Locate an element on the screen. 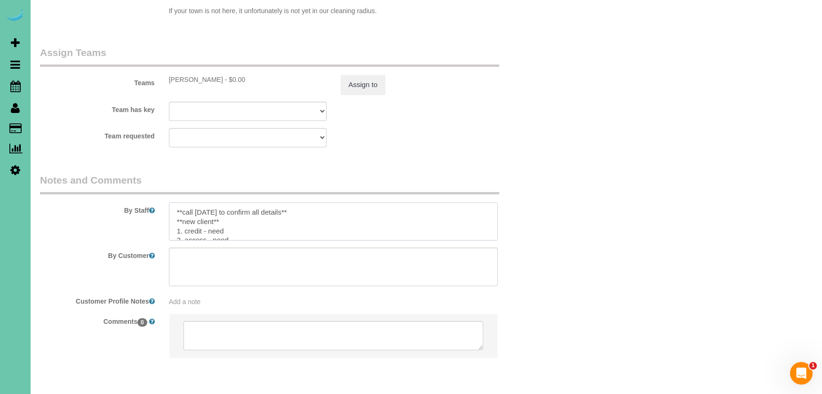 The width and height of the screenshot is (822, 394). legend: Assign Teams is located at coordinates (270, 56).